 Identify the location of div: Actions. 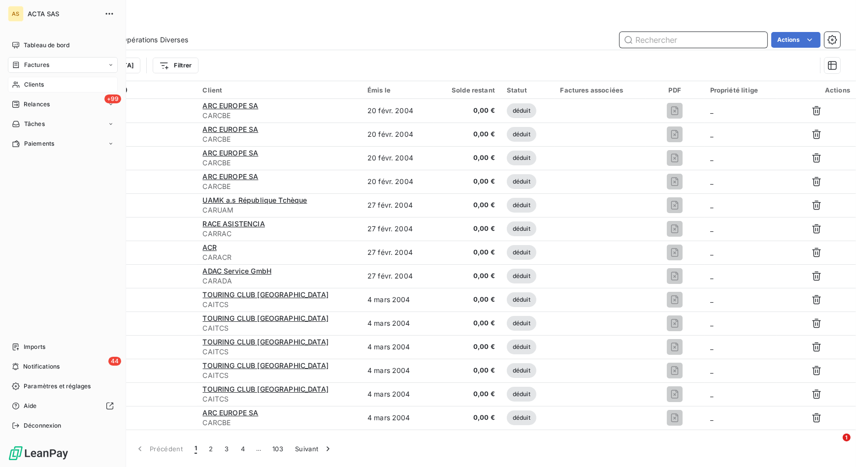
(816, 90).